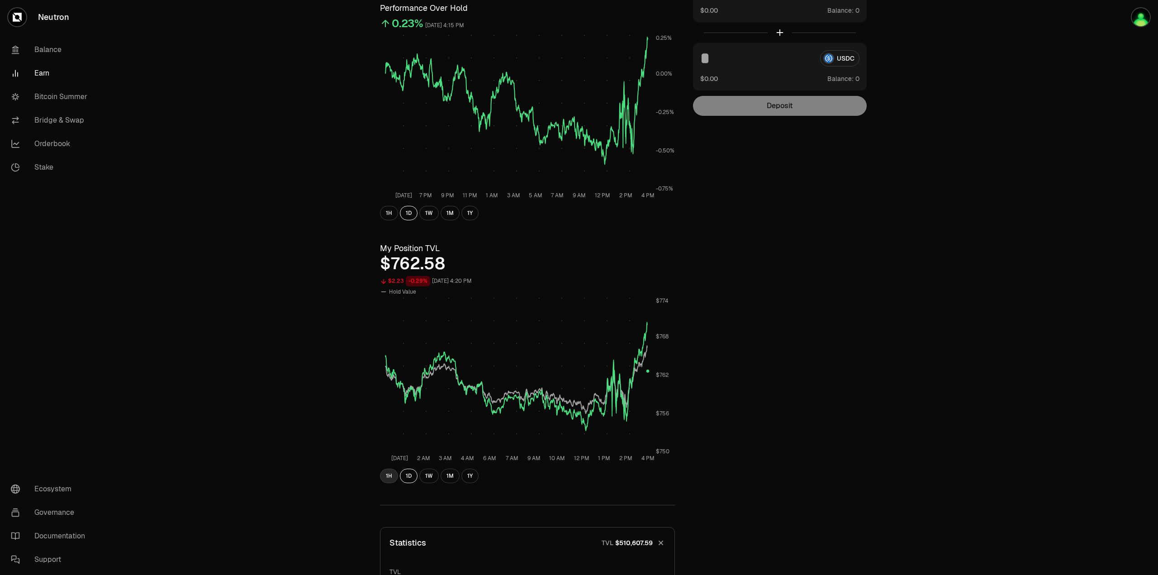  What do you see at coordinates (662, 337) in the screenshot?
I see `tspan: $768` at bounding box center [662, 337].